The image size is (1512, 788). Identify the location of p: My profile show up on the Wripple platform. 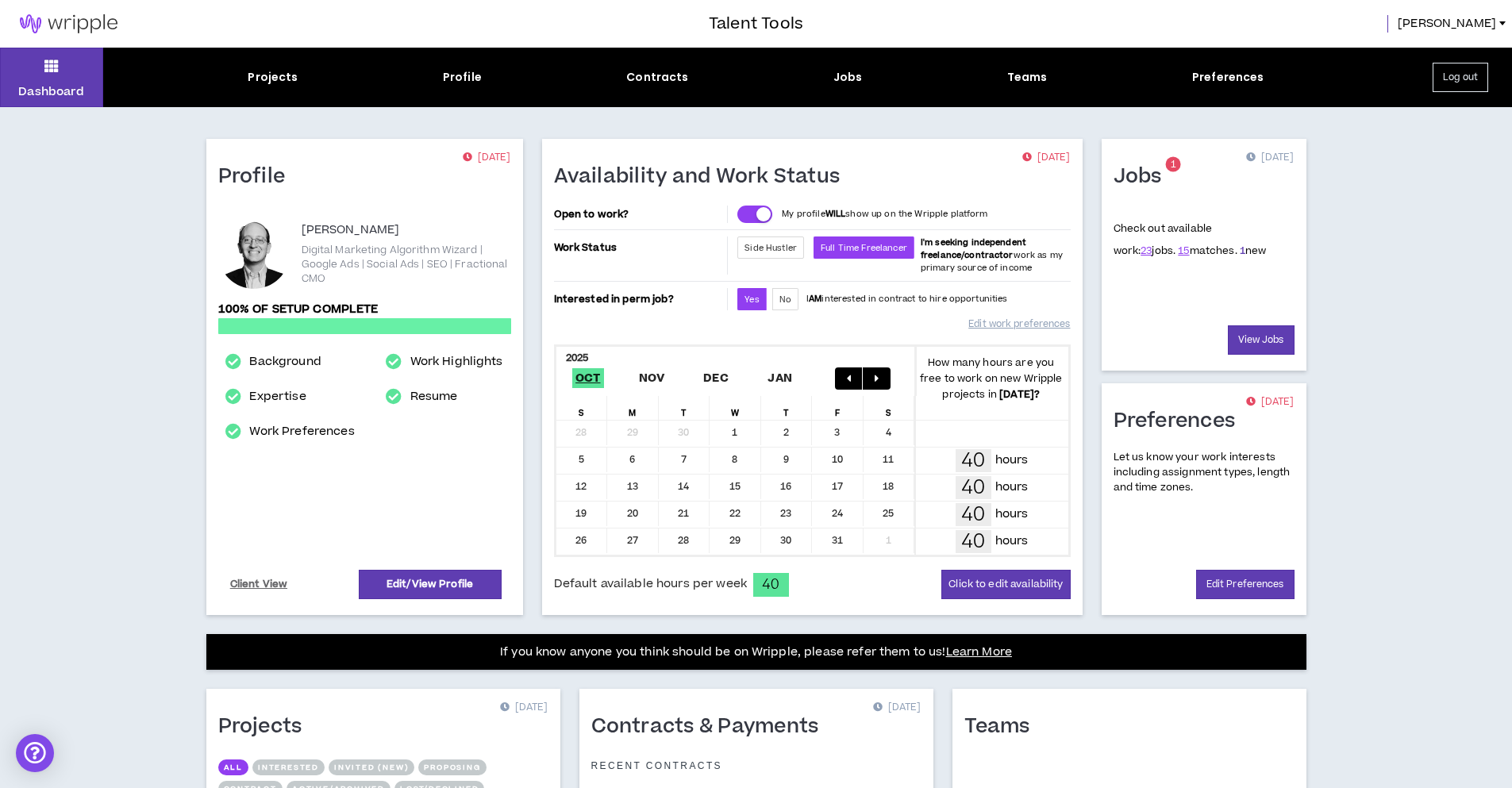
(884, 214).